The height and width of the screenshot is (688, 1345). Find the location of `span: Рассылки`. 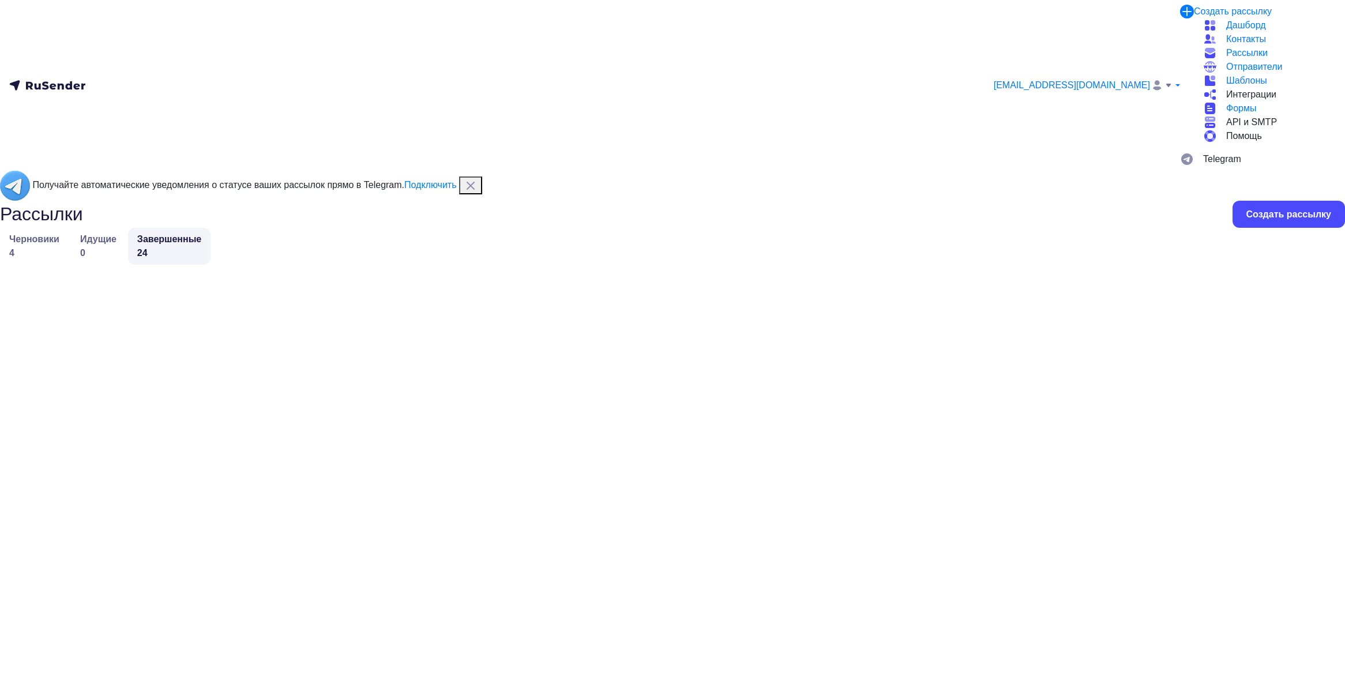

span: Рассылки is located at coordinates (1247, 53).